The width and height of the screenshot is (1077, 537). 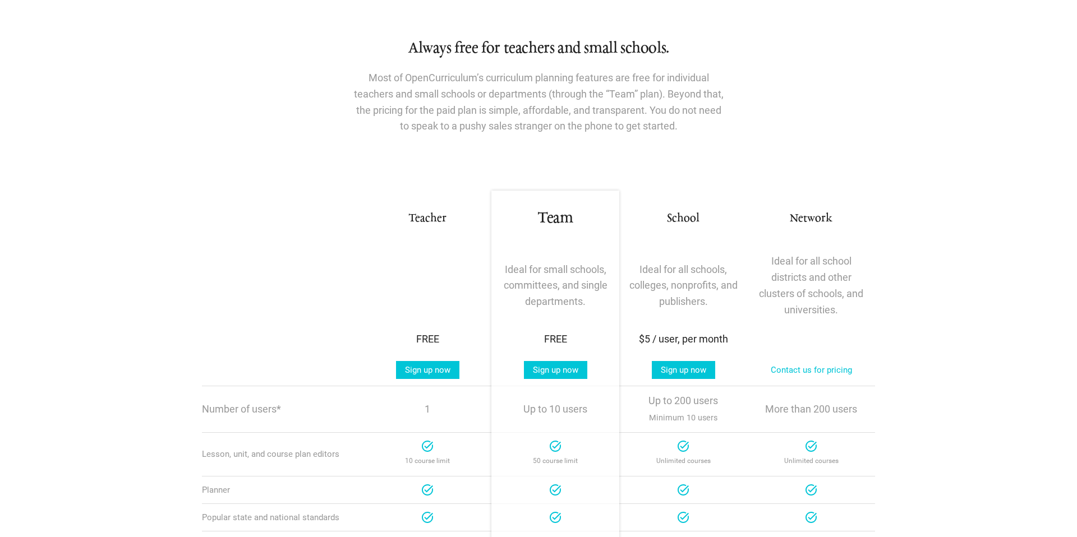 I want to click on p: Most of OpenCurriculum’s curriculum planning features are free for individual teachers and small ..., so click(x=538, y=102).